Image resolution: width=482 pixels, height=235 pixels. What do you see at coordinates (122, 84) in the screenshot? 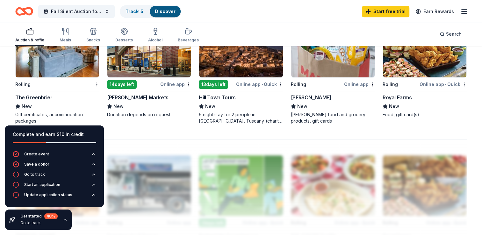
I see `div: 14 days left` at bounding box center [122, 84].